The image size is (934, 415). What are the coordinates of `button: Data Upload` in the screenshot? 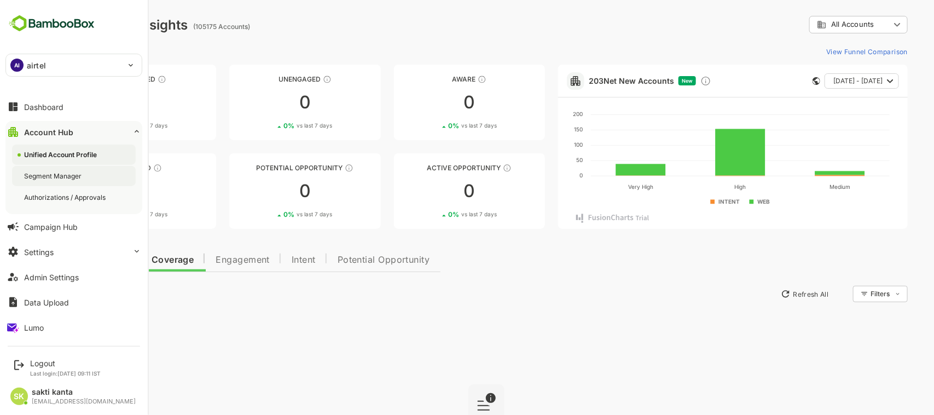 It's located at (74, 302).